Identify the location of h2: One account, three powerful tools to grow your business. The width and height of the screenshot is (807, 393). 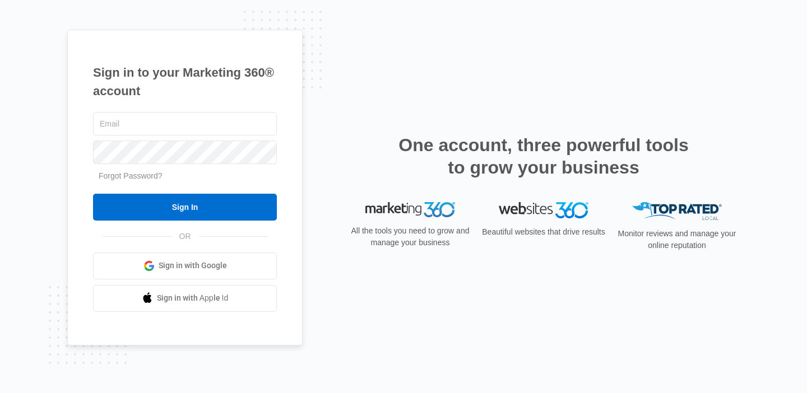
(543, 156).